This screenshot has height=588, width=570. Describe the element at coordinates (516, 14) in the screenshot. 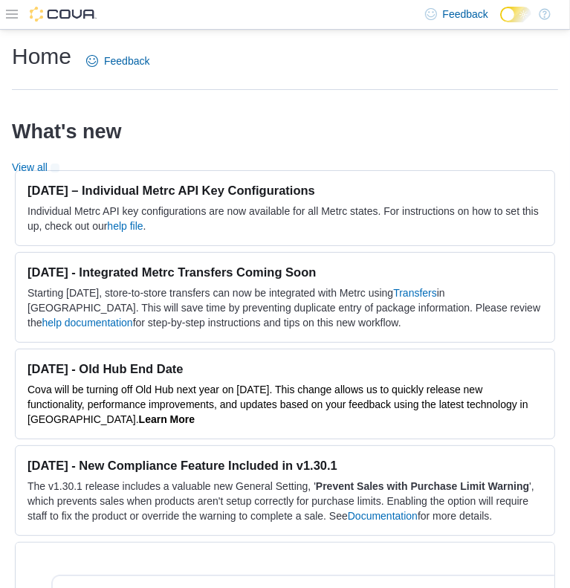

I see `input: Dark Mode` at that location.